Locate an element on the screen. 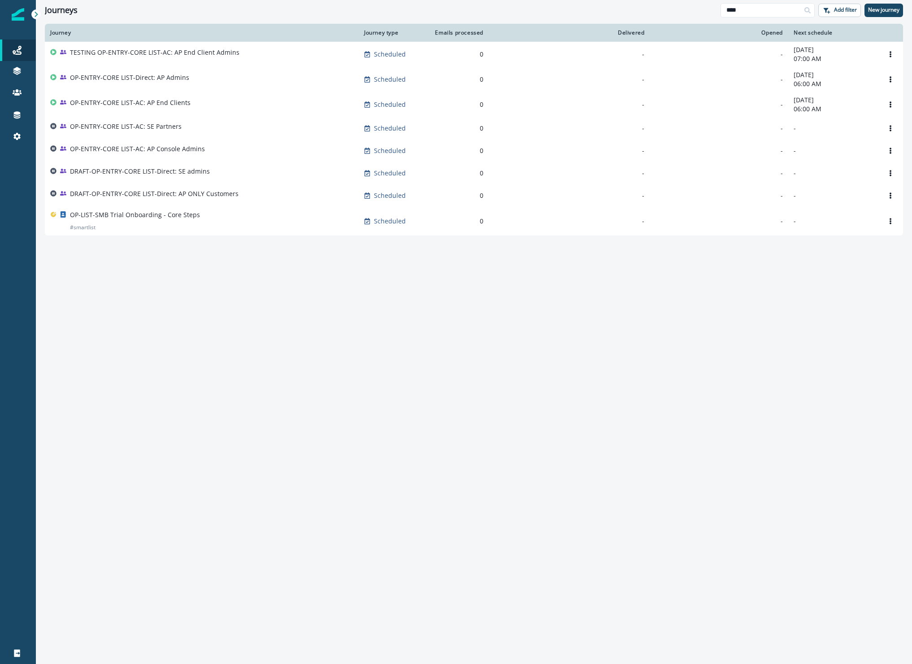 Image resolution: width=912 pixels, height=664 pixels. a: OP-ENTRY-CORE LIST-AC: AP Console AdminsScheduled0---Options is located at coordinates (474, 151).